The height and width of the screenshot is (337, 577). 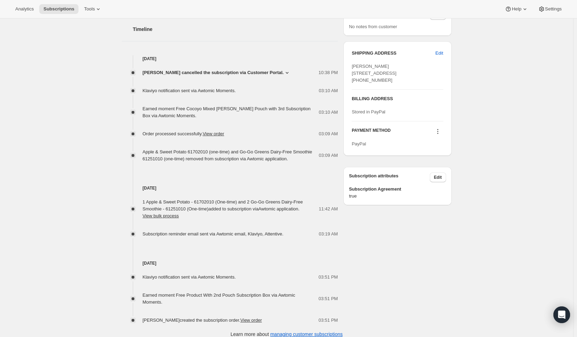 I want to click on span: Analytics, so click(x=24, y=9).